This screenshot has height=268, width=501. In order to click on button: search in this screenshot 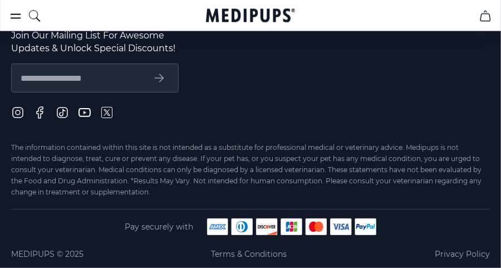, I will do `click(35, 16)`.